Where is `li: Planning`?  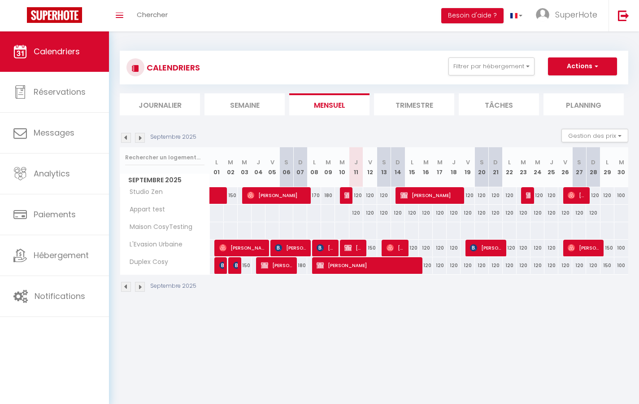 li: Planning is located at coordinates (584, 104).